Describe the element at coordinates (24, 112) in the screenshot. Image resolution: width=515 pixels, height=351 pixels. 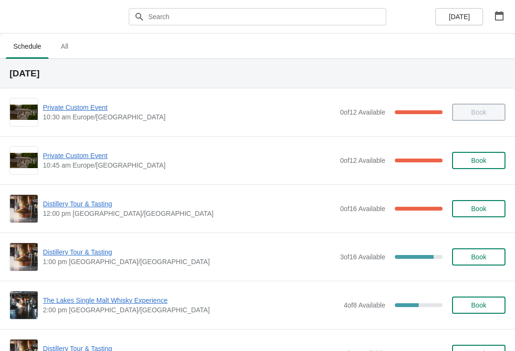
I see `img: Private Custom Event | | 10:30 am Europe/London` at that location.